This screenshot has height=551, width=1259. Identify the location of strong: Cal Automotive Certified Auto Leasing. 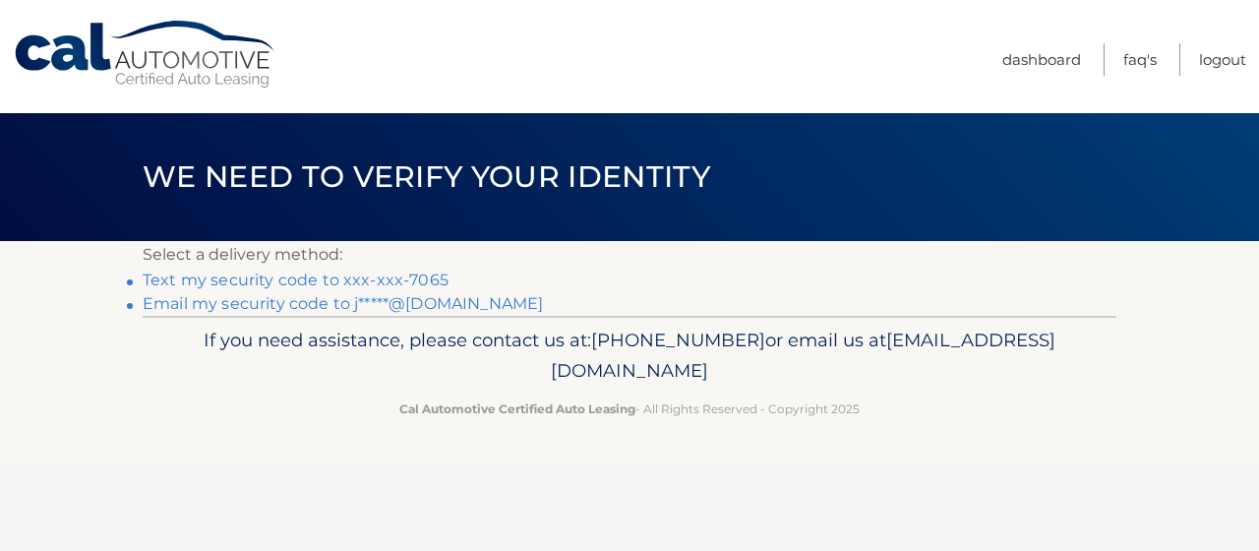
(517, 408).